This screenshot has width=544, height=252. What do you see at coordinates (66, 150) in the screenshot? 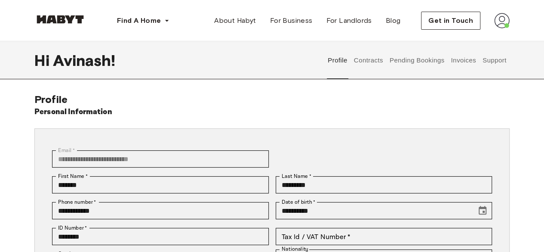
I see `label: Email` at bounding box center [66, 150].